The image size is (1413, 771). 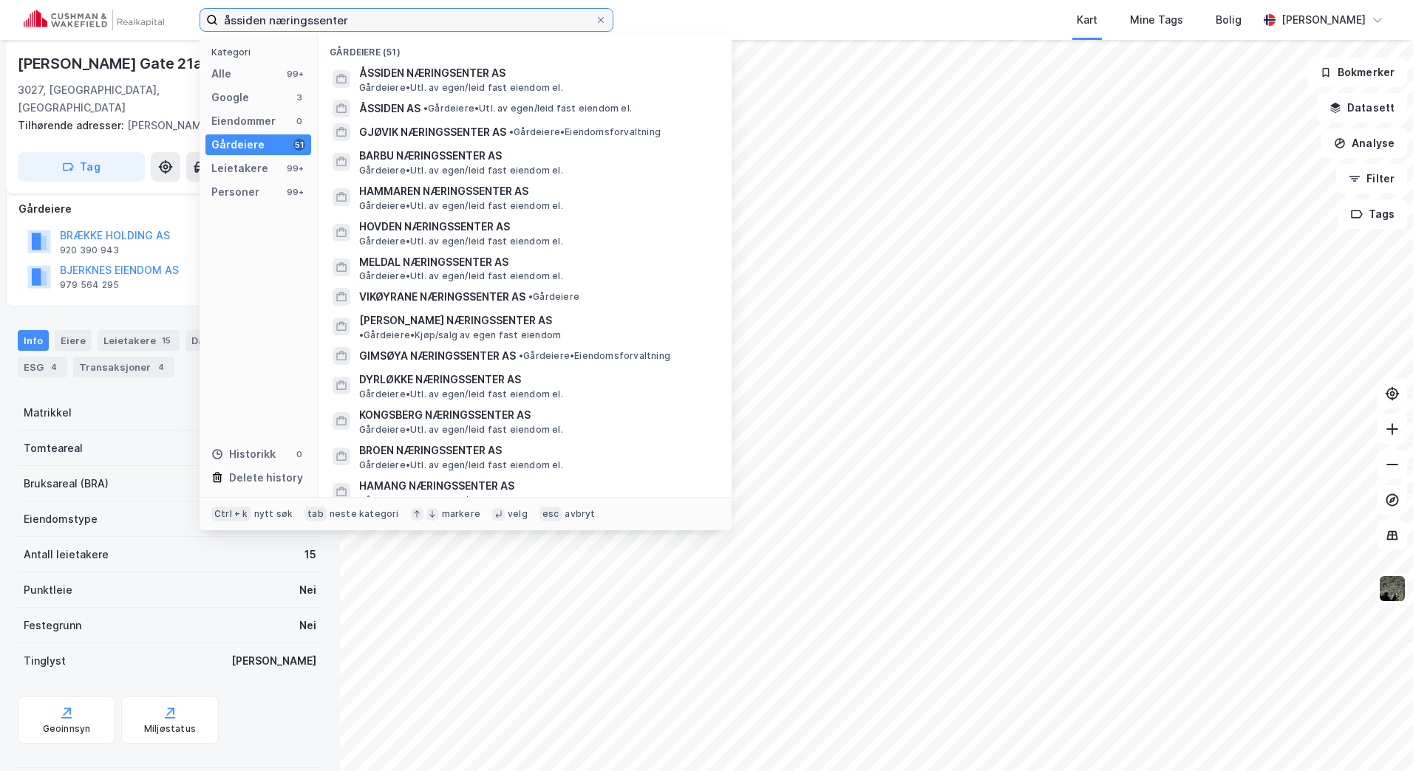 What do you see at coordinates (66, 555) in the screenshot?
I see `div: Antall leietakere` at bounding box center [66, 555].